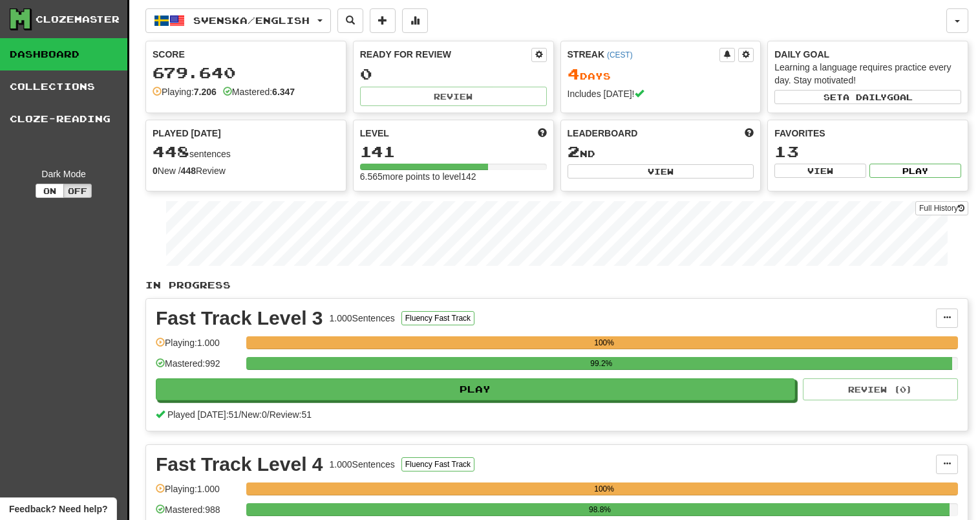 The height and width of the screenshot is (520, 978). What do you see at coordinates (868, 74) in the screenshot?
I see `div: Learning a language requires practice every day. Stay motivated!` at bounding box center [868, 74].